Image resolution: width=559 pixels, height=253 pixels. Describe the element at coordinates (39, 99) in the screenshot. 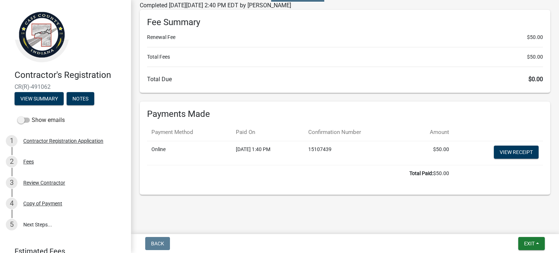

I see `button: View Summary` at that location.